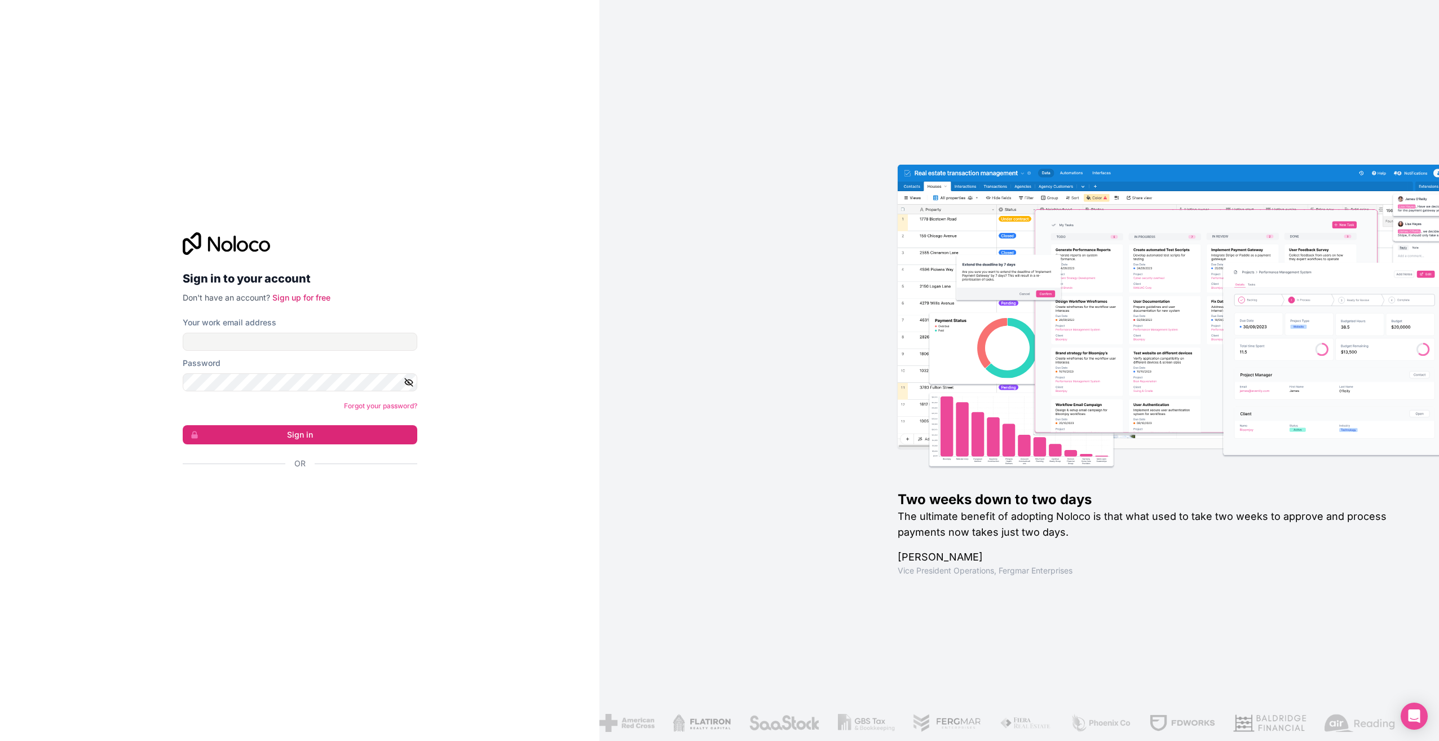 Image resolution: width=1439 pixels, height=741 pixels. Describe the element at coordinates (229, 322) in the screenshot. I see `label: Your work email address` at that location.